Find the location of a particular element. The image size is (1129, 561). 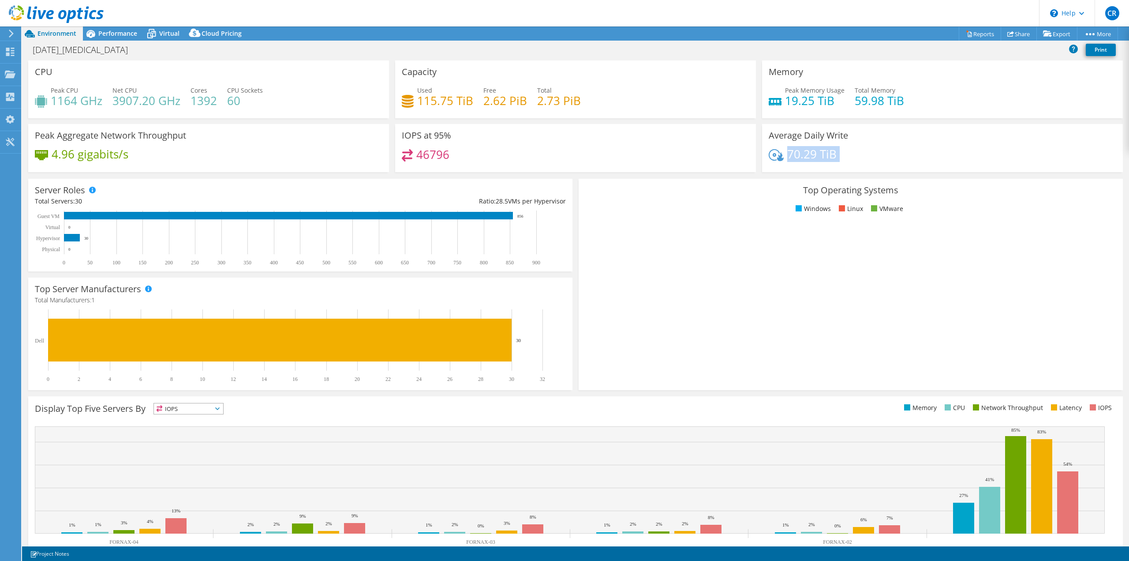

h3: CPU is located at coordinates (44, 72).